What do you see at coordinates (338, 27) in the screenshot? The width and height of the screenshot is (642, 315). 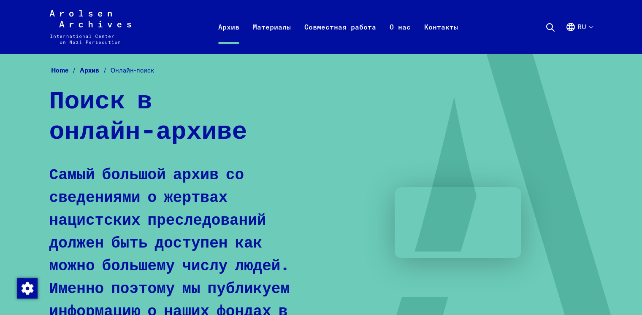 I see `nav: Основной` at bounding box center [338, 27].